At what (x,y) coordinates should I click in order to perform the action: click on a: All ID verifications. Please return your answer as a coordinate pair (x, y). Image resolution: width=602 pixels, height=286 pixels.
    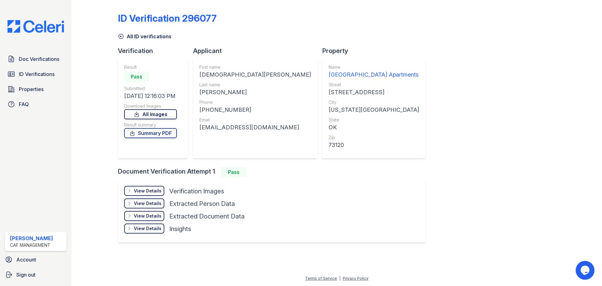
    Looking at the image, I should click on (145, 36).